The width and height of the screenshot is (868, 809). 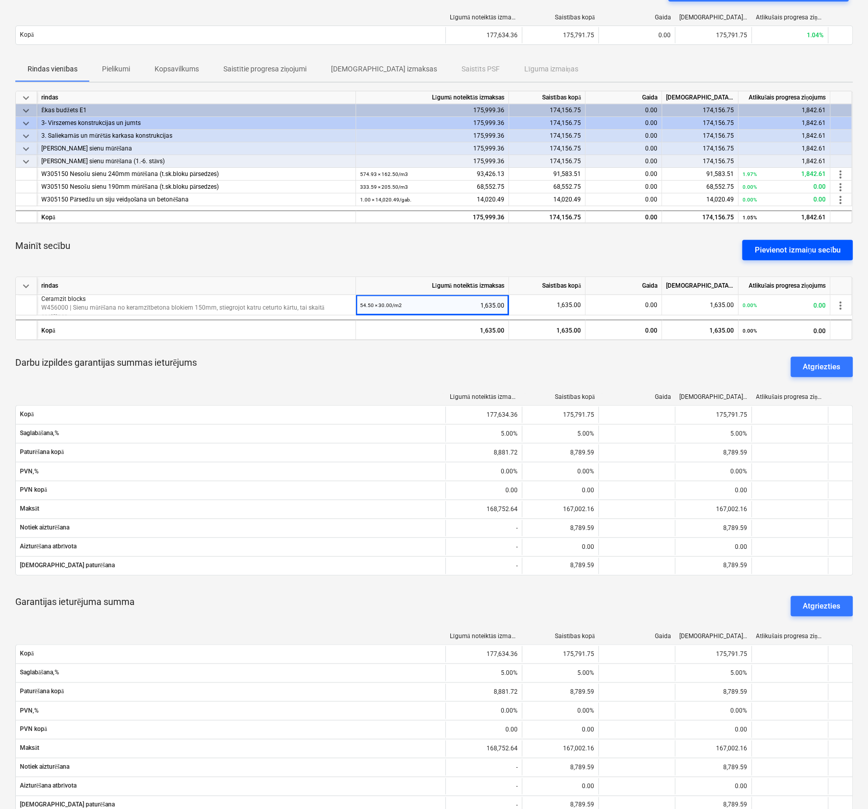 What do you see at coordinates (231, 767) in the screenshot?
I see `span: Notiek aizturēšana` at bounding box center [231, 767].